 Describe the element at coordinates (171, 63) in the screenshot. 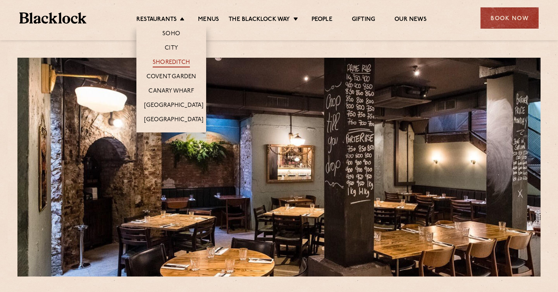

I see `a: Shoreditch` at that location.